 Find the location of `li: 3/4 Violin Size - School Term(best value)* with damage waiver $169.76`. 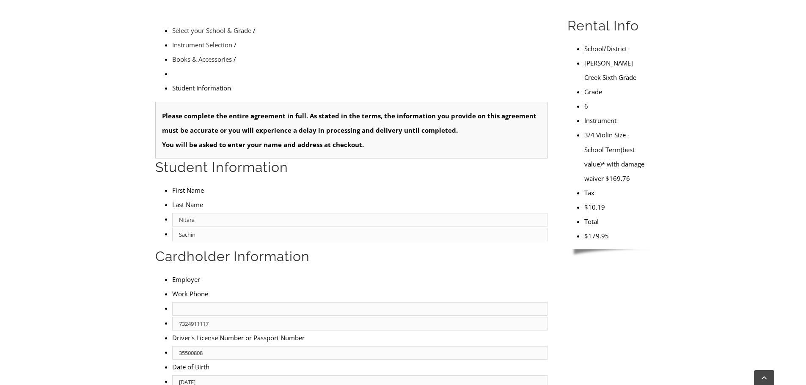

li: 3/4 Violin Size - School Term(best value)* with damage waiver $169.76 is located at coordinates (617, 156).